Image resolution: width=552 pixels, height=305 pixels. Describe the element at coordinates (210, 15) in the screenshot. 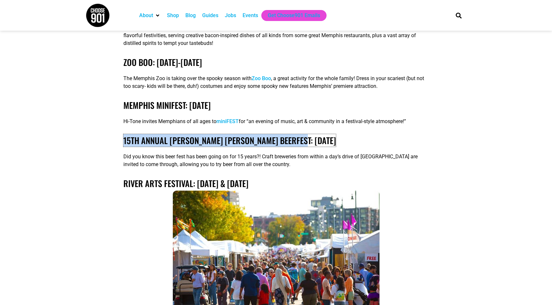

I see `div: Guides` at that location.